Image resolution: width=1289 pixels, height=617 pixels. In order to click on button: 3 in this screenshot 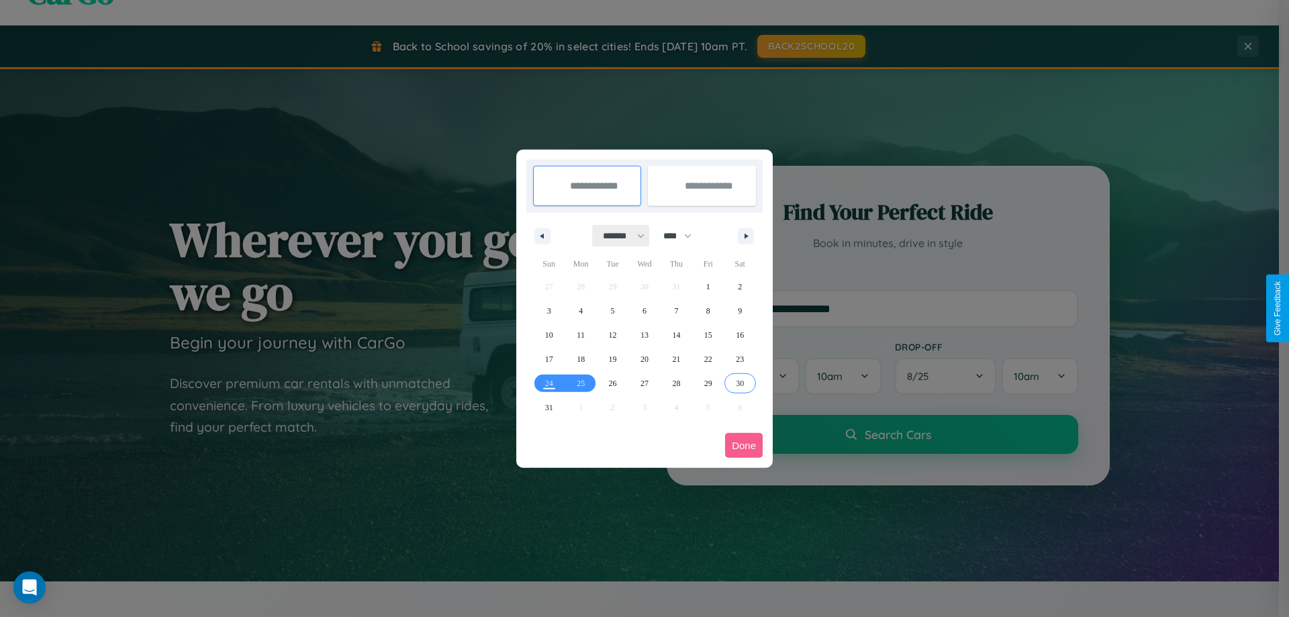, I will do `click(548, 311)`.